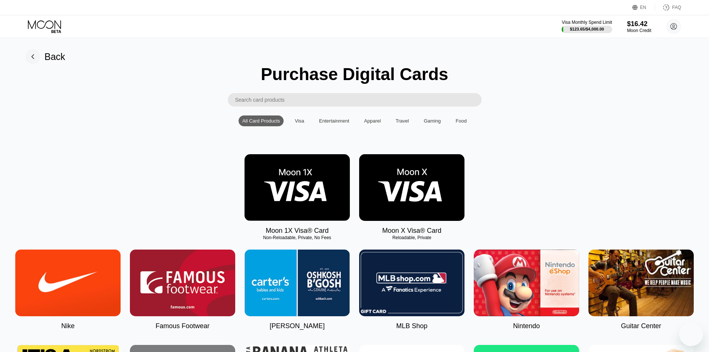 The height and width of the screenshot is (352, 709). Describe the element at coordinates (334, 121) in the screenshot. I see `div: Entertainment` at that location.